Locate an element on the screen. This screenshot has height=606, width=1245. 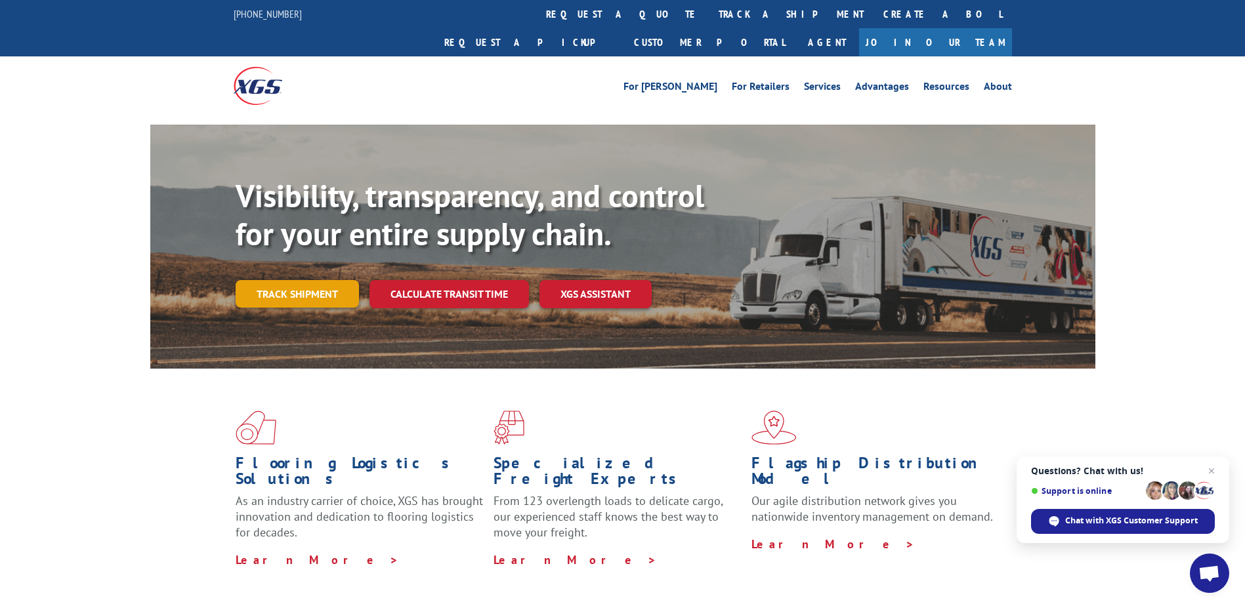
a: Services is located at coordinates (822, 89).